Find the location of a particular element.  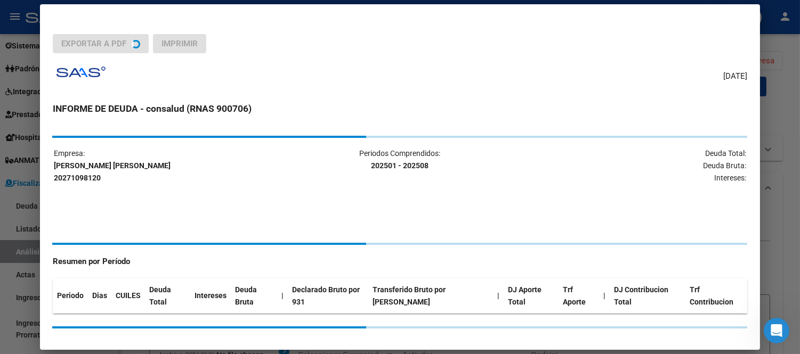

th: Trf Contribucion is located at coordinates (716, 296).